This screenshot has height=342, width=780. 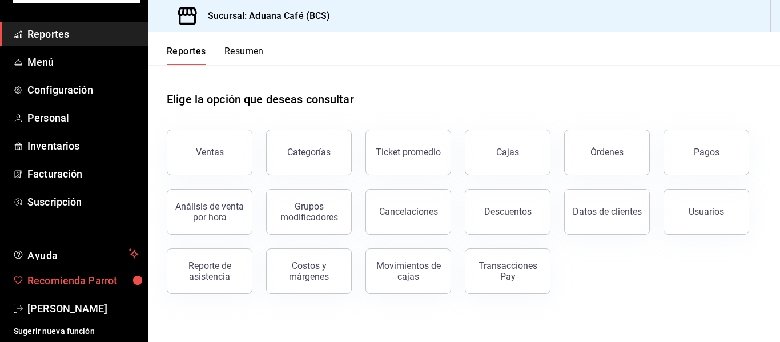 I want to click on div: Descuentos, so click(x=508, y=211).